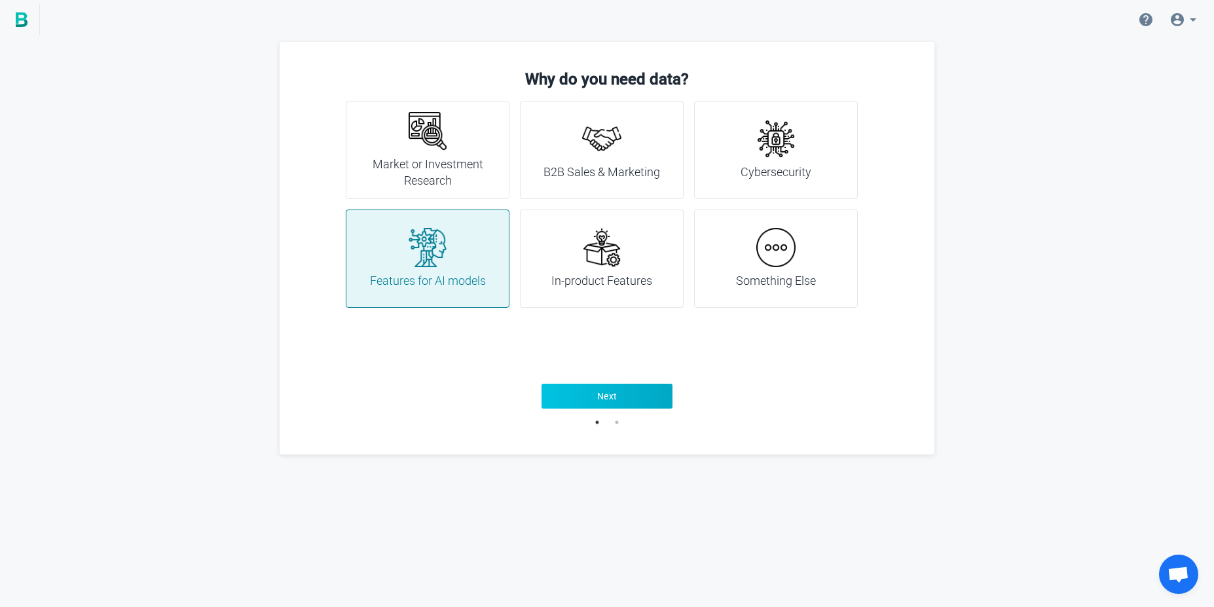  What do you see at coordinates (607, 396) in the screenshot?
I see `span: Next` at bounding box center [607, 396].